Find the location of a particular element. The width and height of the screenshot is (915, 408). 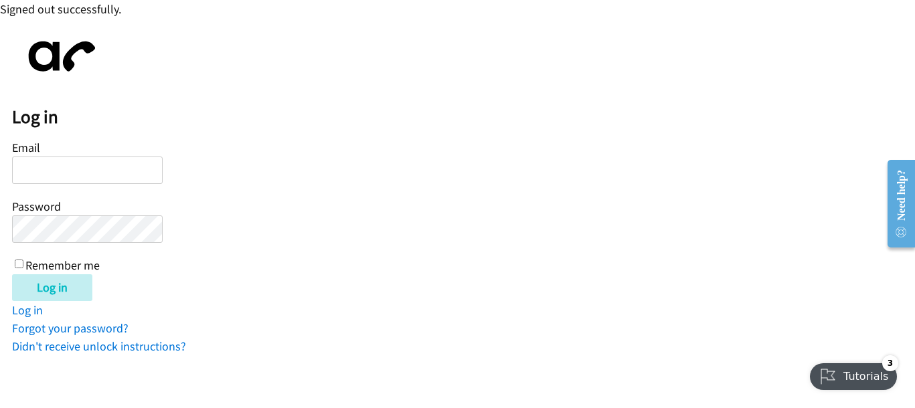

a: Didn't receive unlock instructions? is located at coordinates (99, 346).